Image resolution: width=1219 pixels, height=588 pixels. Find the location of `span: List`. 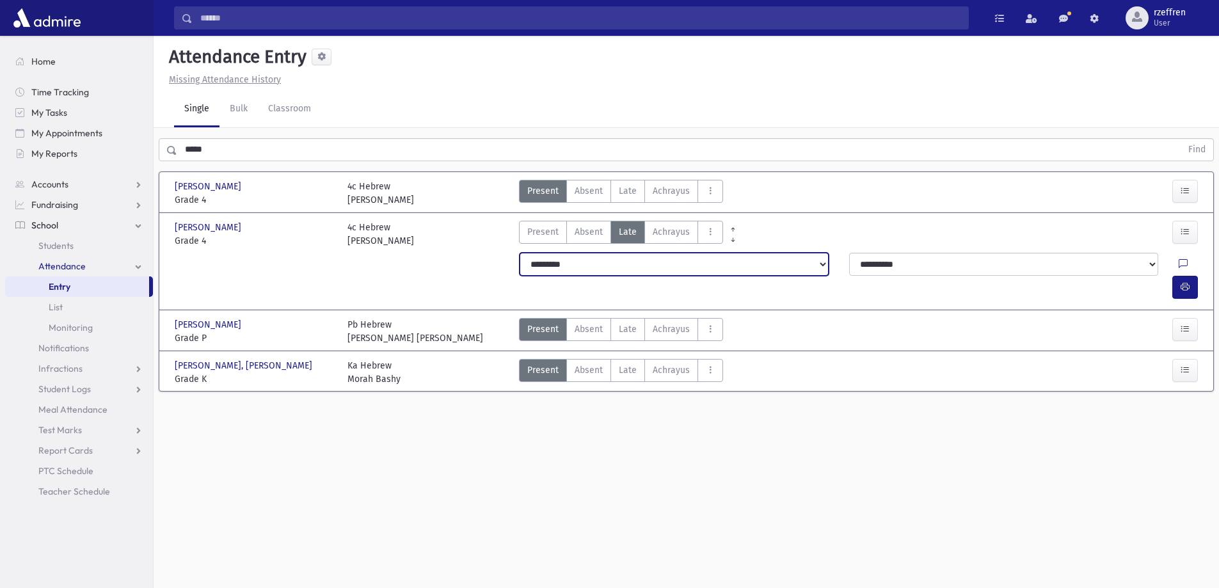

span: List is located at coordinates (56, 307).